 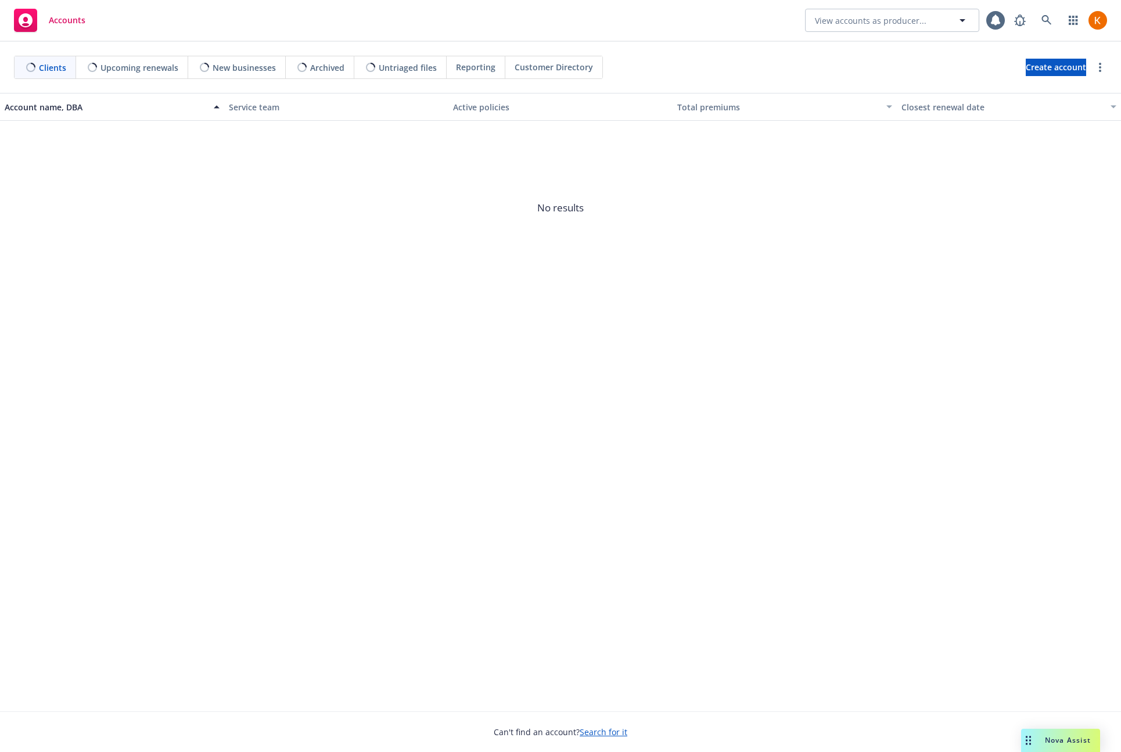 I want to click on div: Service team, so click(x=336, y=107).